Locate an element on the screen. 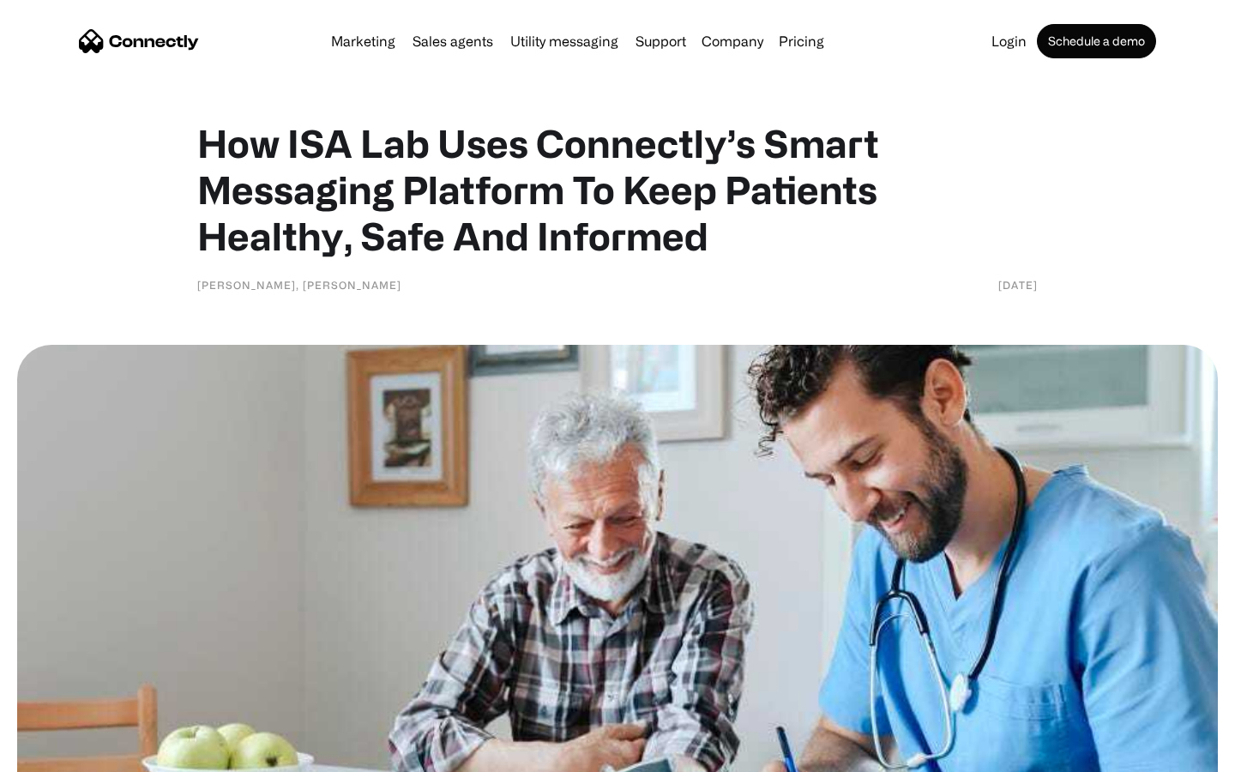  a: Login is located at coordinates (1009, 41).